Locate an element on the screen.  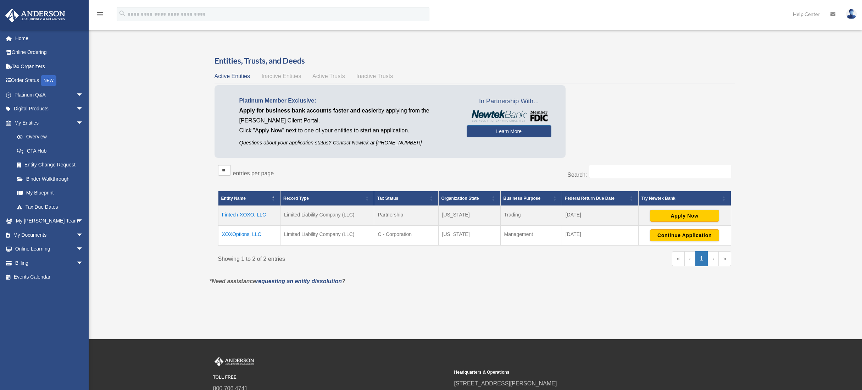
a: Tax Organizers is located at coordinates (49, 66).